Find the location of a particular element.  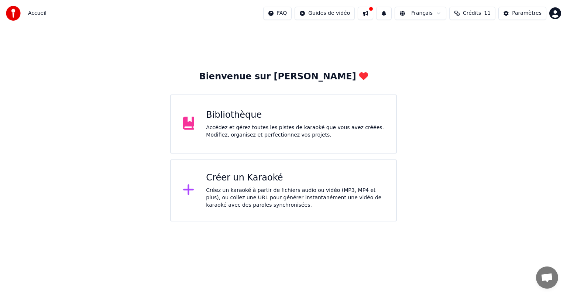

button: Guides de vidéo is located at coordinates (324, 13).